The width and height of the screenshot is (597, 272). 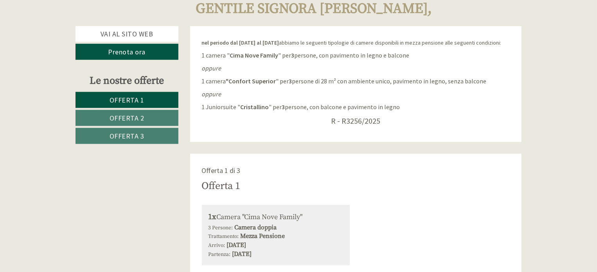 What do you see at coordinates (212, 217) in the screenshot?
I see `b: 1x` at bounding box center [212, 217].